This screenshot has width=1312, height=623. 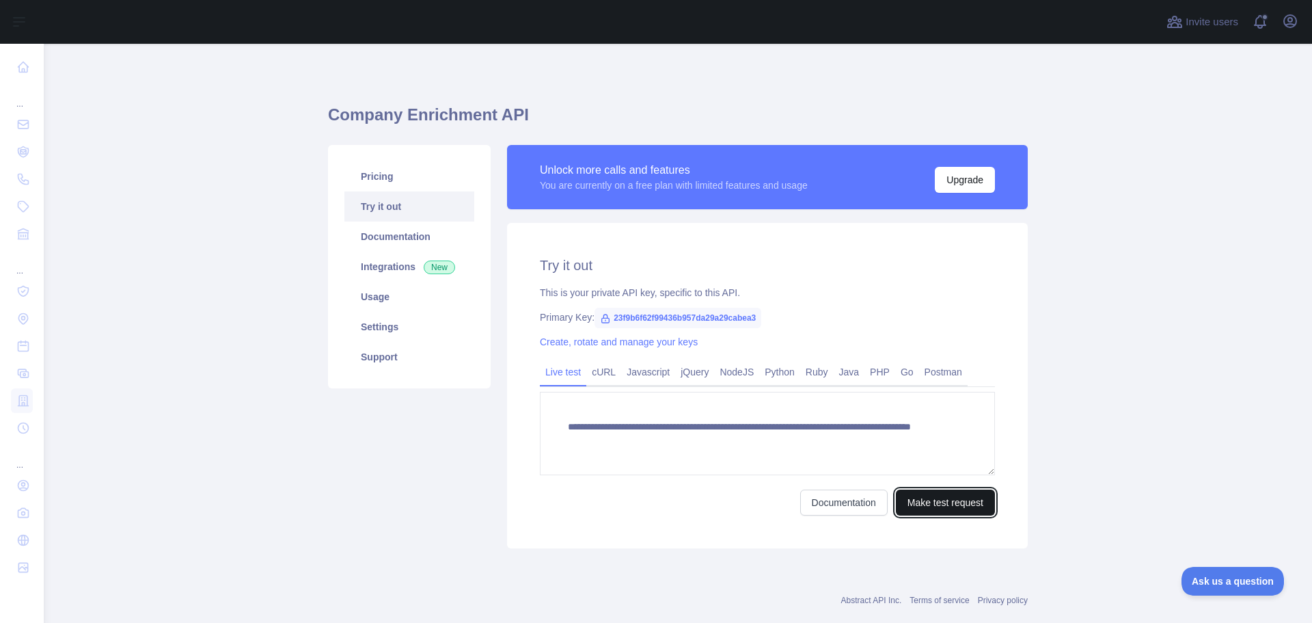 What do you see at coordinates (817, 372) in the screenshot?
I see `a: Ruby` at bounding box center [817, 372].